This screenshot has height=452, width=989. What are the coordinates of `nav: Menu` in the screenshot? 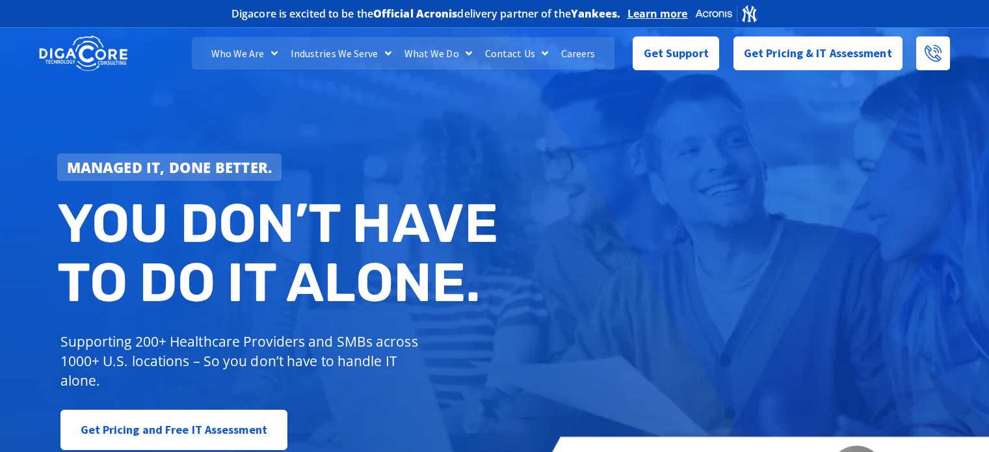 It's located at (403, 53).